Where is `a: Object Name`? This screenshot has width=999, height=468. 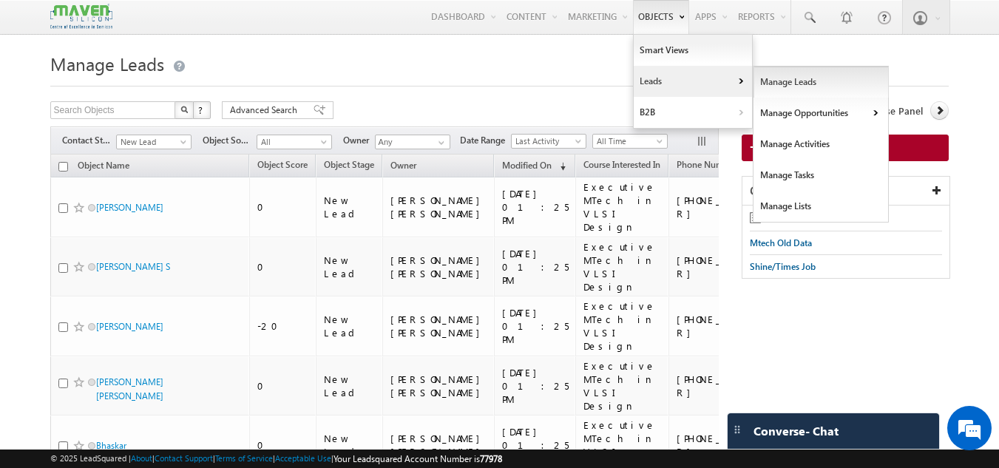 a: Object Name is located at coordinates (104, 167).